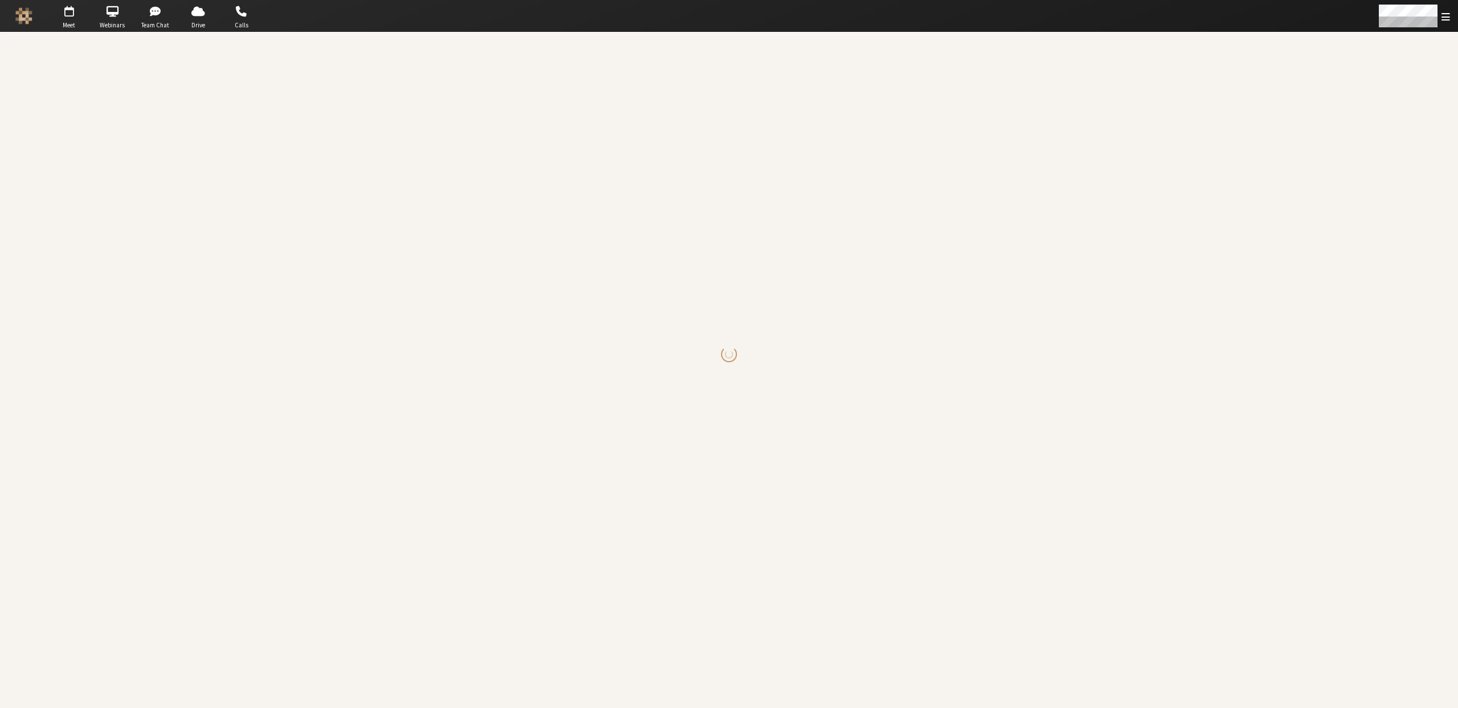  I want to click on img: Iotum, so click(24, 16).